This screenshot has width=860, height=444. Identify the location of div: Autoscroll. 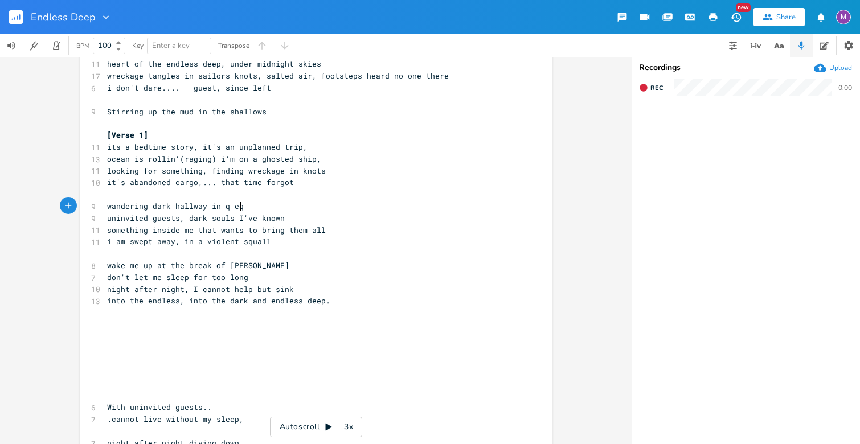
(316, 427).